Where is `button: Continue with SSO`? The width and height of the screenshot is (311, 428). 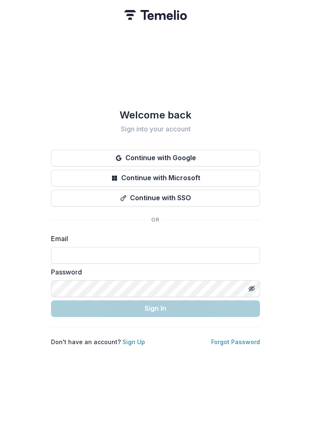
button: Continue with SSO is located at coordinates (155, 198).